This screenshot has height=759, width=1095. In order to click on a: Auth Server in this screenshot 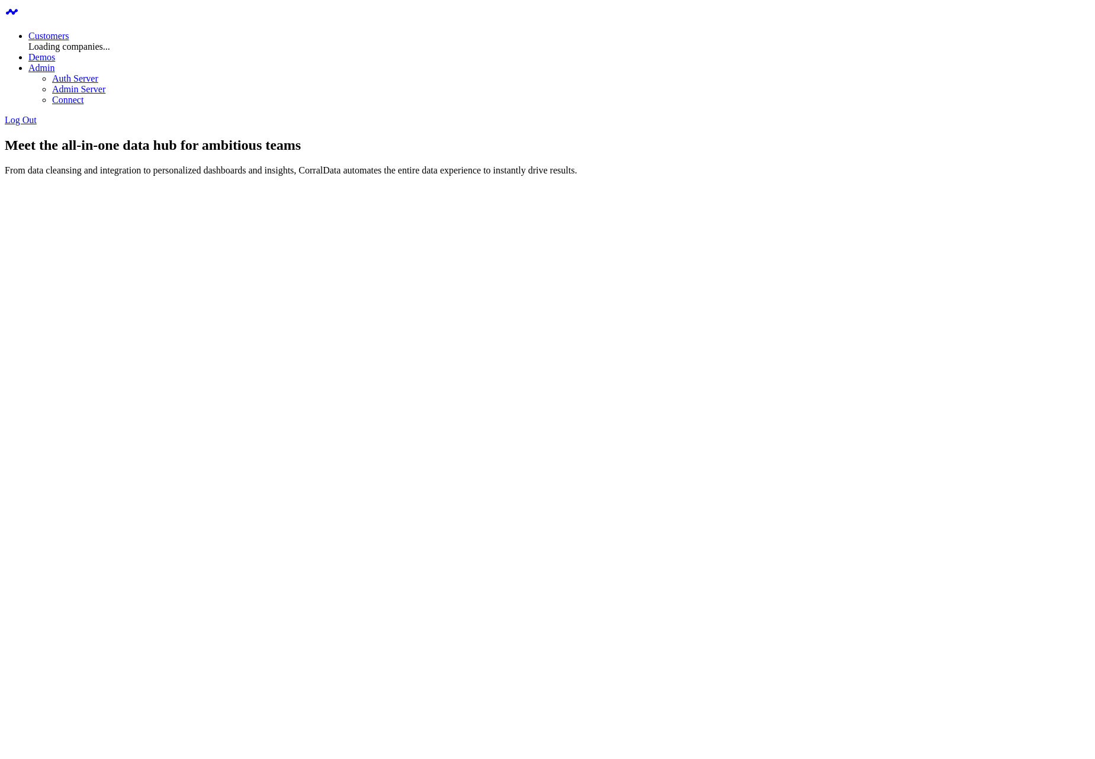, I will do `click(75, 78)`.